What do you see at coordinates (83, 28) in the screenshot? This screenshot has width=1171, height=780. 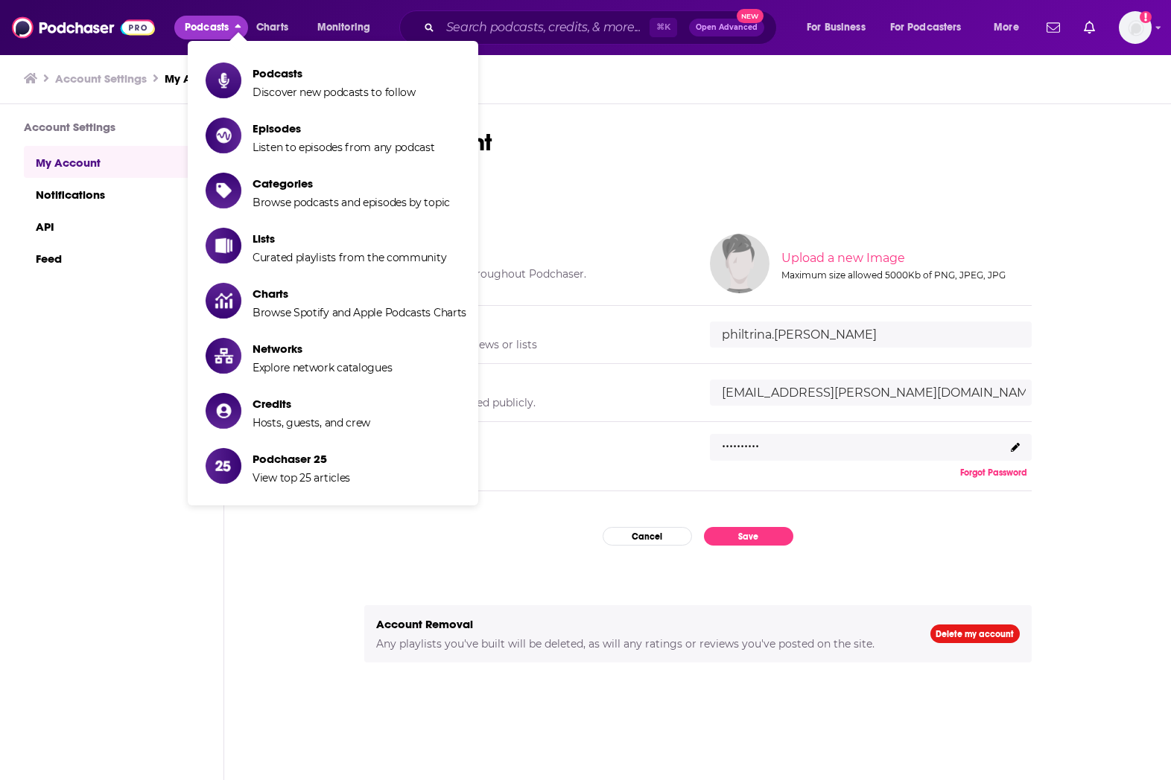 I see `img: Podchaser - Follow, Share and Rate Podcasts` at bounding box center [83, 28].